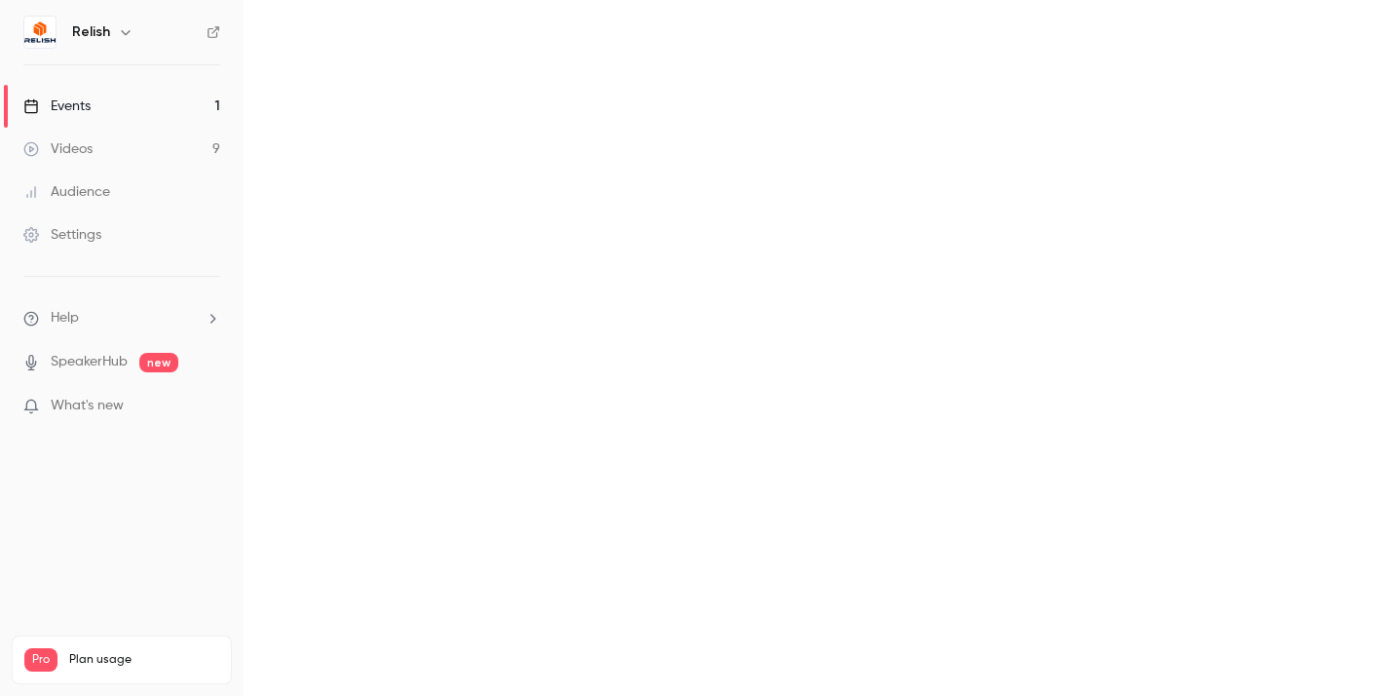 The width and height of the screenshot is (1373, 696). What do you see at coordinates (41, 660) in the screenshot?
I see `span: Pro` at bounding box center [41, 660].